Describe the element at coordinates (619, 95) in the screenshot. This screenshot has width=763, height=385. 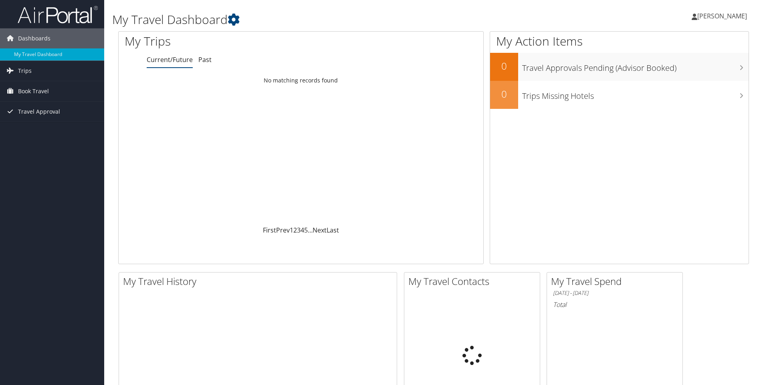
I see `a: 0Trips Missing Hotels` at that location.